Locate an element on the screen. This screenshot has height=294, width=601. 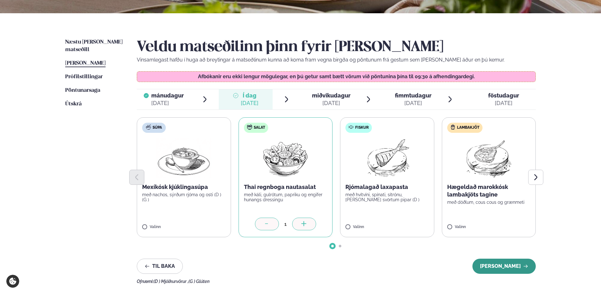
span: Útskrá is located at coordinates (73, 104).